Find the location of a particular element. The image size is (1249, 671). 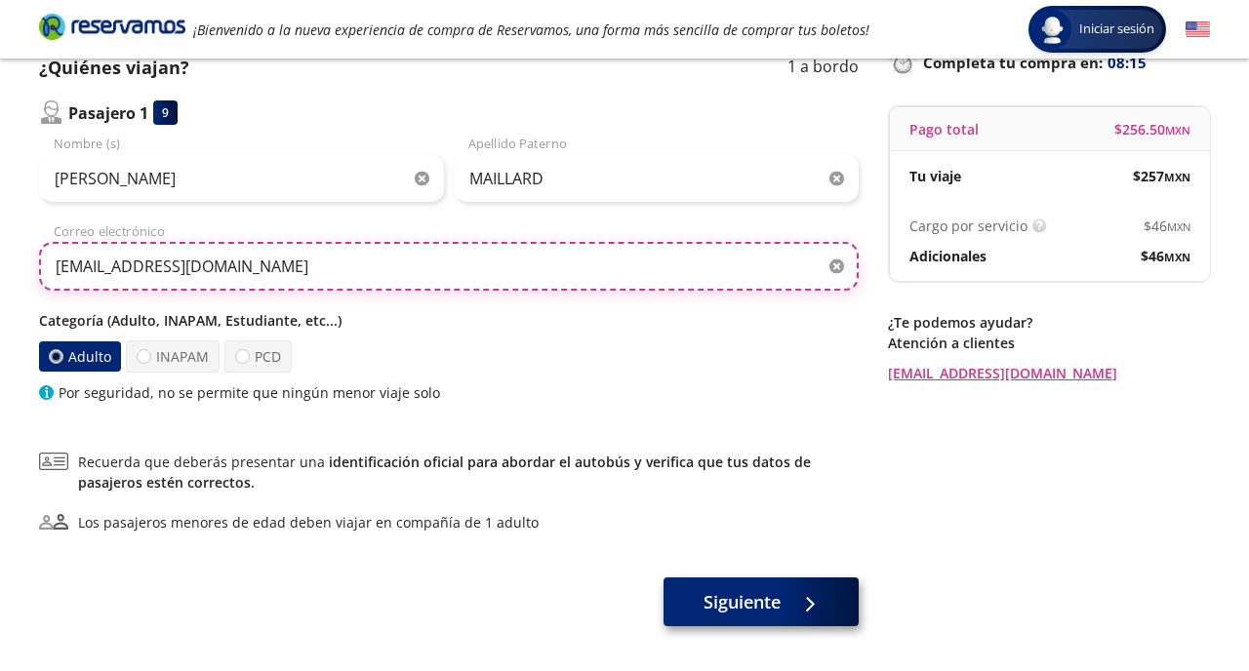

div: 9 is located at coordinates (165, 112).